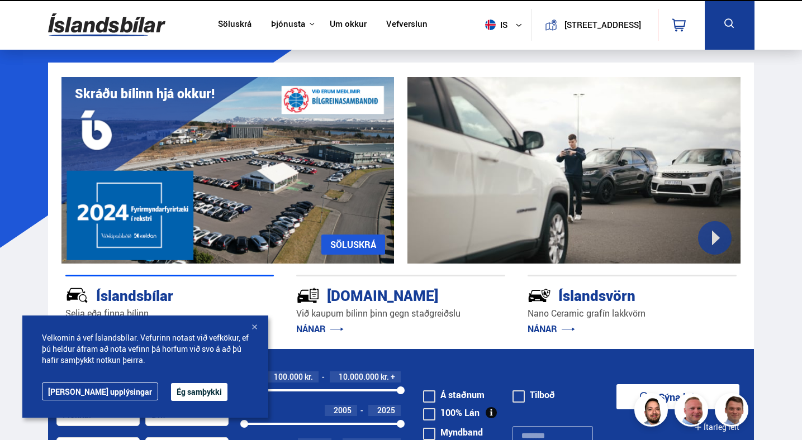  Describe the element at coordinates (678, 397) in the screenshot. I see `button: Sýna bíla` at that location.